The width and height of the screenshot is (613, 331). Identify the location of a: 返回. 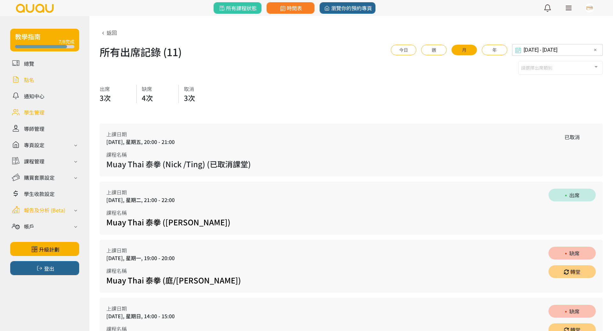
(108, 33).